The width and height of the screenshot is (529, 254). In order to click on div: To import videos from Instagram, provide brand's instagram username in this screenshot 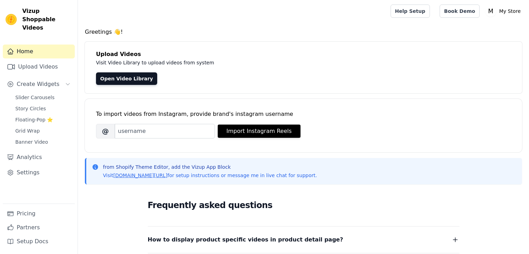, I will do `click(303, 114)`.